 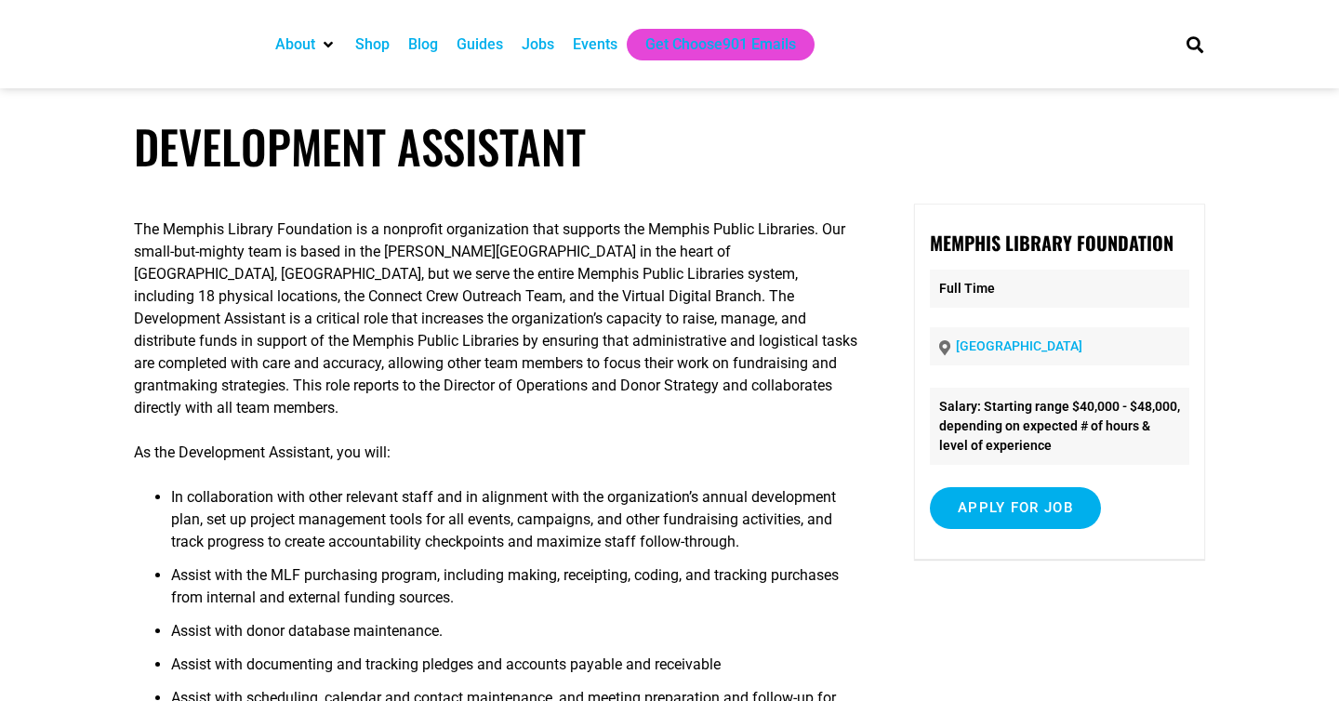 What do you see at coordinates (515, 525) in the screenshot?
I see `li: In collaboration with other relevant staff and in alignment with the organization’s annual develo...` at bounding box center [515, 525].